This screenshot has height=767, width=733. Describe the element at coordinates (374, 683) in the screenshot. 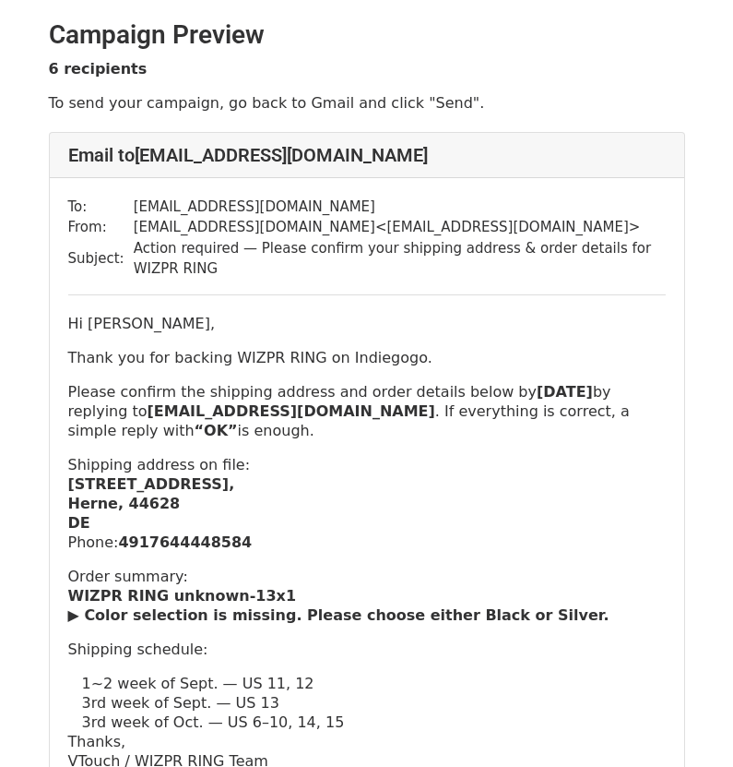

I see `p: 1~2 week of Sept. — US 11, 12` at that location.